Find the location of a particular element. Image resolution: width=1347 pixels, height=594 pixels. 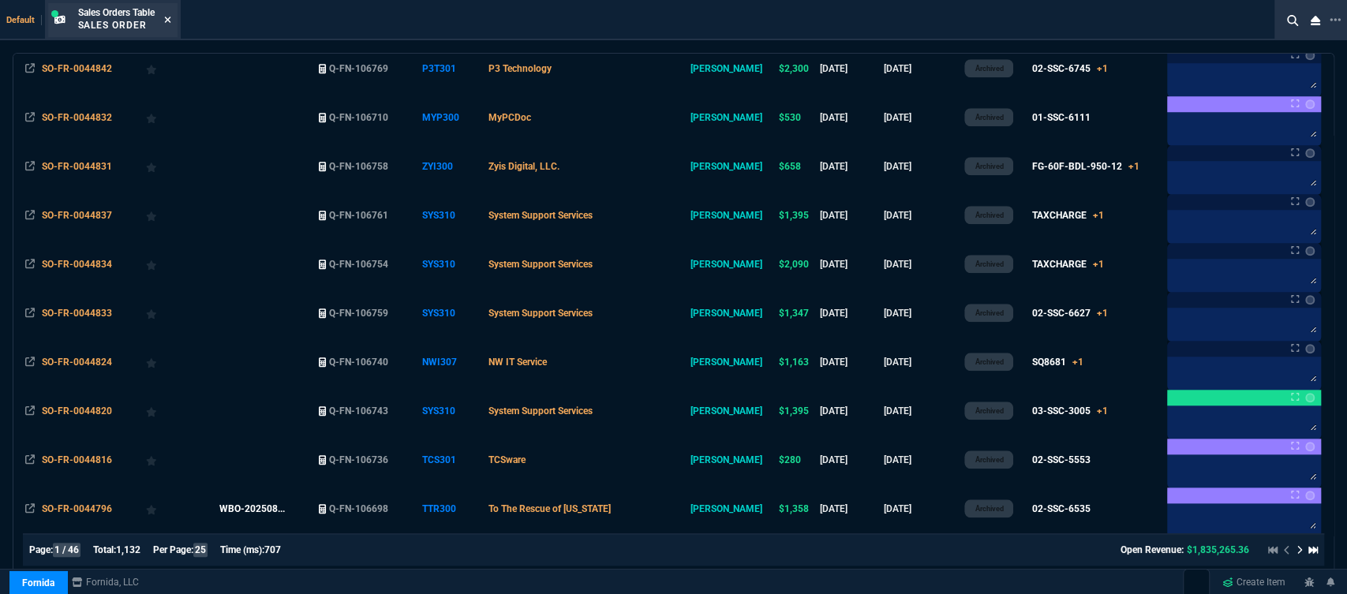

td: TCS301 is located at coordinates (453, 460).